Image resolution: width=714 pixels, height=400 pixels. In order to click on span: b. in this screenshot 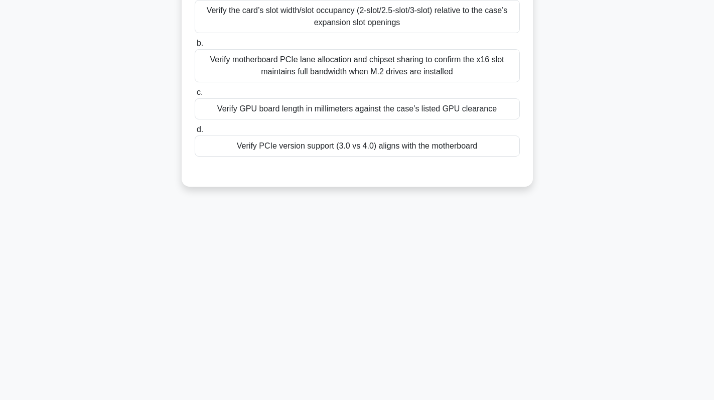, I will do `click(200, 43)`.